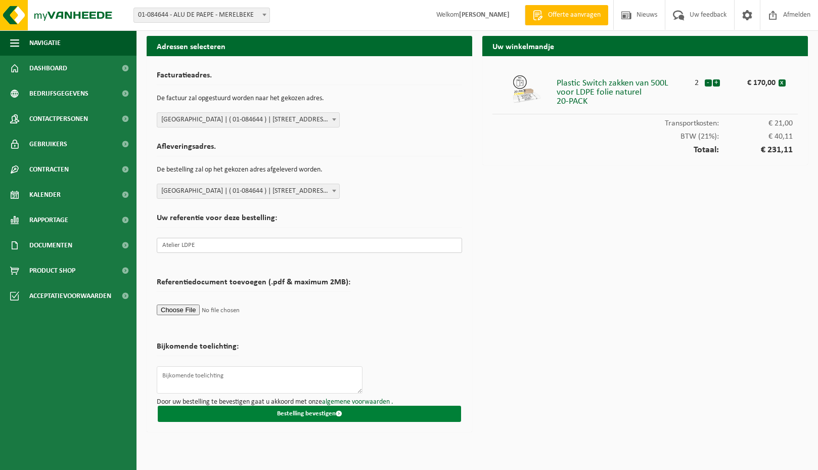 This screenshot has width=818, height=470. I want to click on div: 2, so click(697, 80).